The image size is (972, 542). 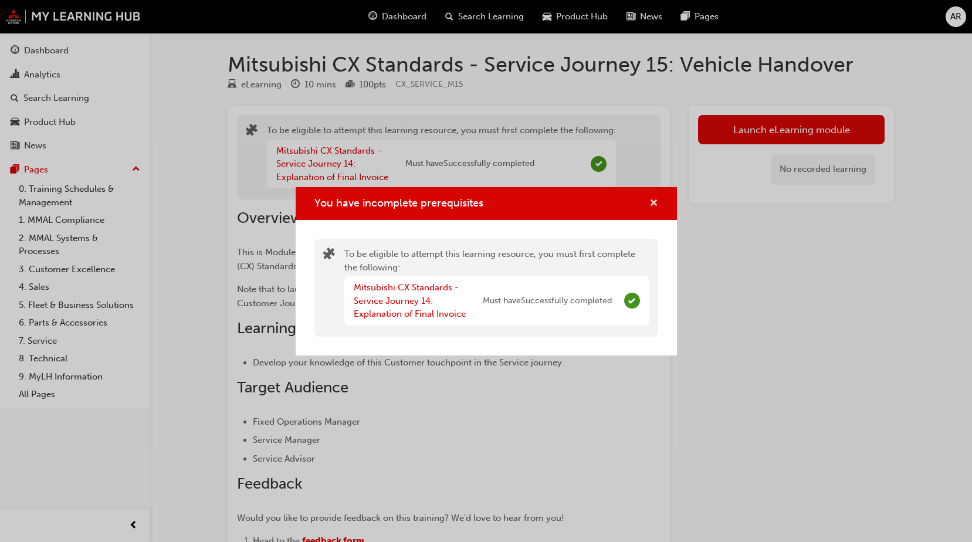 I want to click on a: Mitsubishi CX Standards - Service Journey 14: Explanation of Final Invoice, so click(x=410, y=300).